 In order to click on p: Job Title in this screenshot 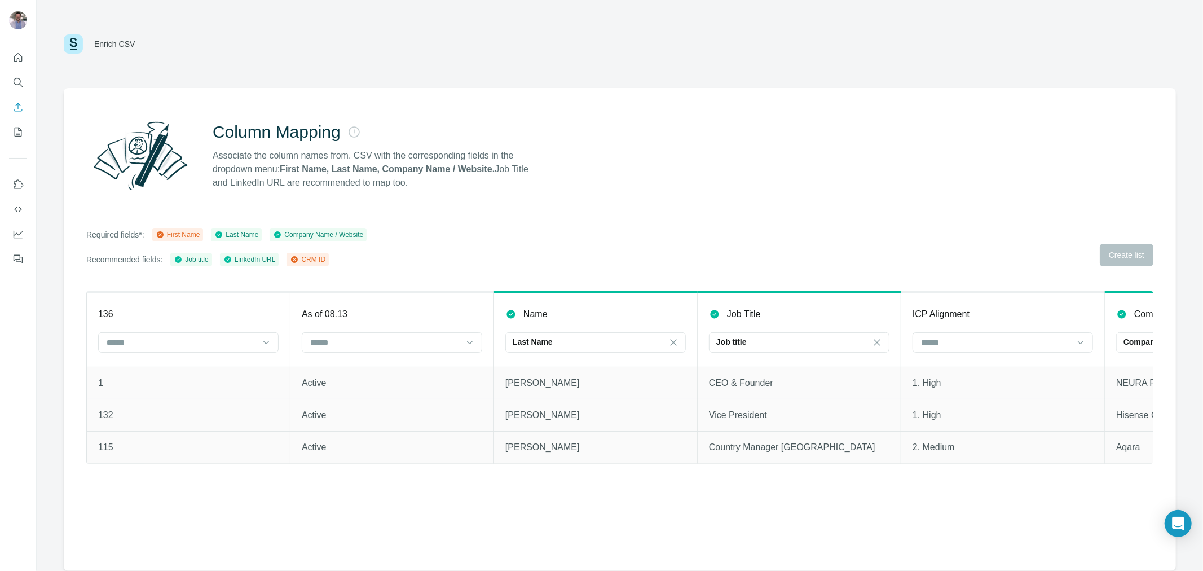, I will do `click(744, 314)`.